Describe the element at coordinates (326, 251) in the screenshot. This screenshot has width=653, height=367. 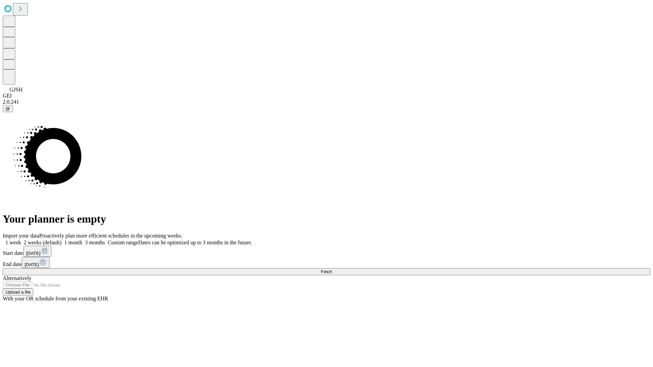
I see `div: Start date` at that location.